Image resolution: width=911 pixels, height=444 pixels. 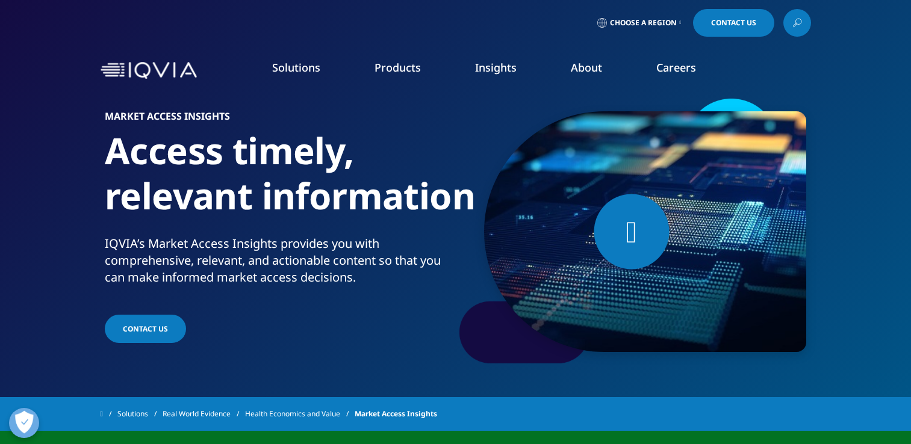 I want to click on a: Products, so click(x=397, y=67).